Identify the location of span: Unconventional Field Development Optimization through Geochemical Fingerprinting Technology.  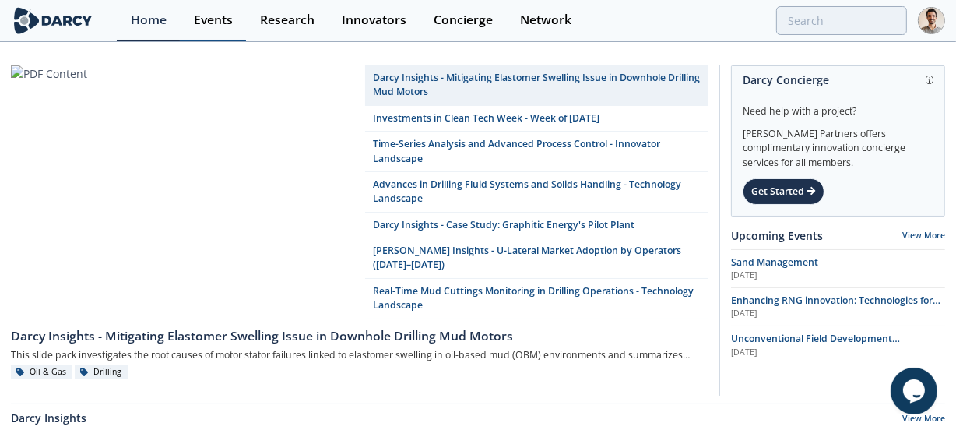
(815, 353).